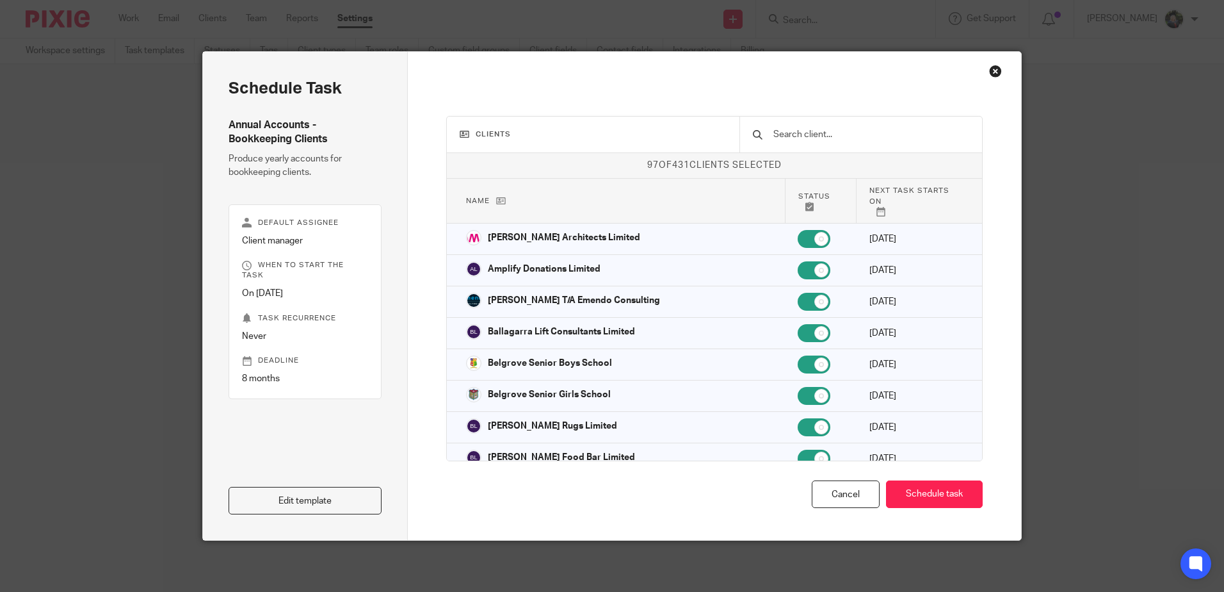  Describe the element at coordinates (474, 238) in the screenshot. I see `img: Alan%20Mee%20Architect%20Logo%20.png` at that location.